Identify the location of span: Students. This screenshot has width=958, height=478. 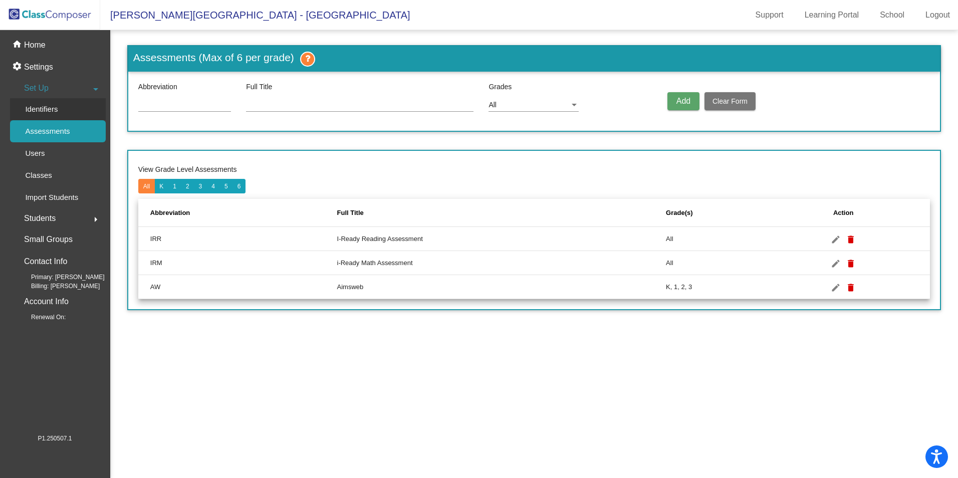
(40, 218).